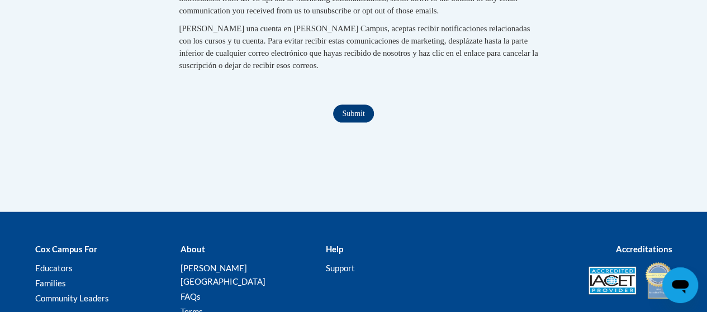  I want to click on a: Families, so click(50, 283).